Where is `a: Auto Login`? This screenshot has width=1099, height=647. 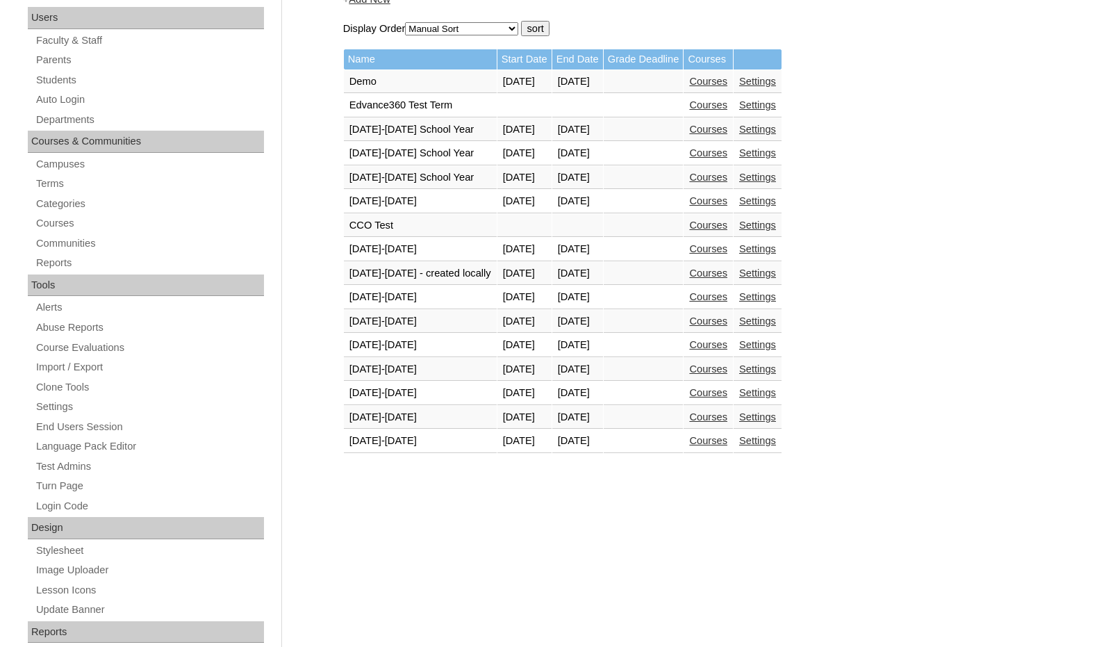
a: Auto Login is located at coordinates (149, 99).